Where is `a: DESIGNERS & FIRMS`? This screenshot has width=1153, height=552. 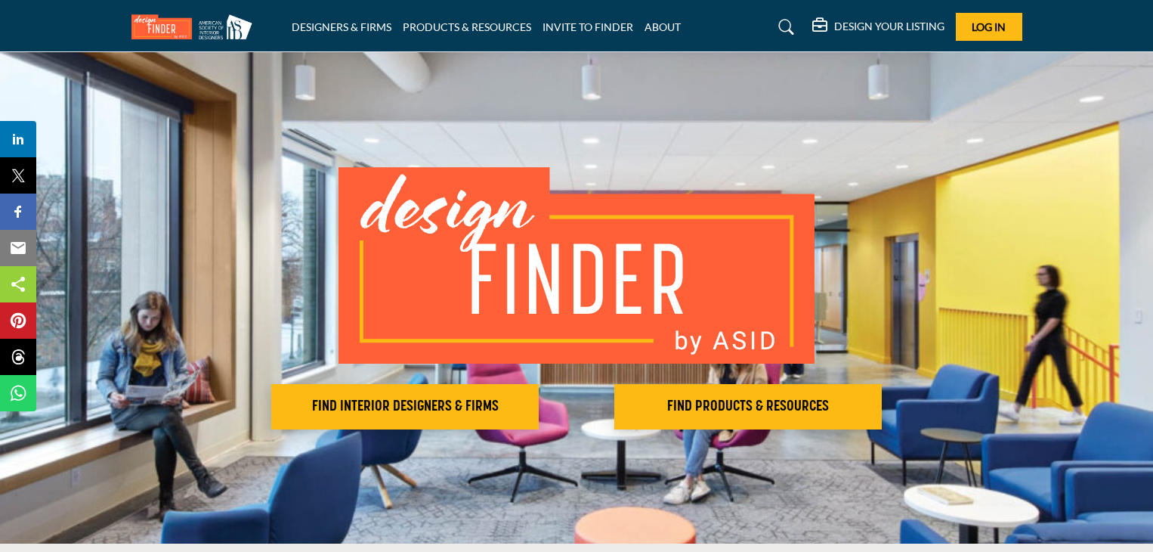
a: DESIGNERS & FIRMS is located at coordinates (342, 26).